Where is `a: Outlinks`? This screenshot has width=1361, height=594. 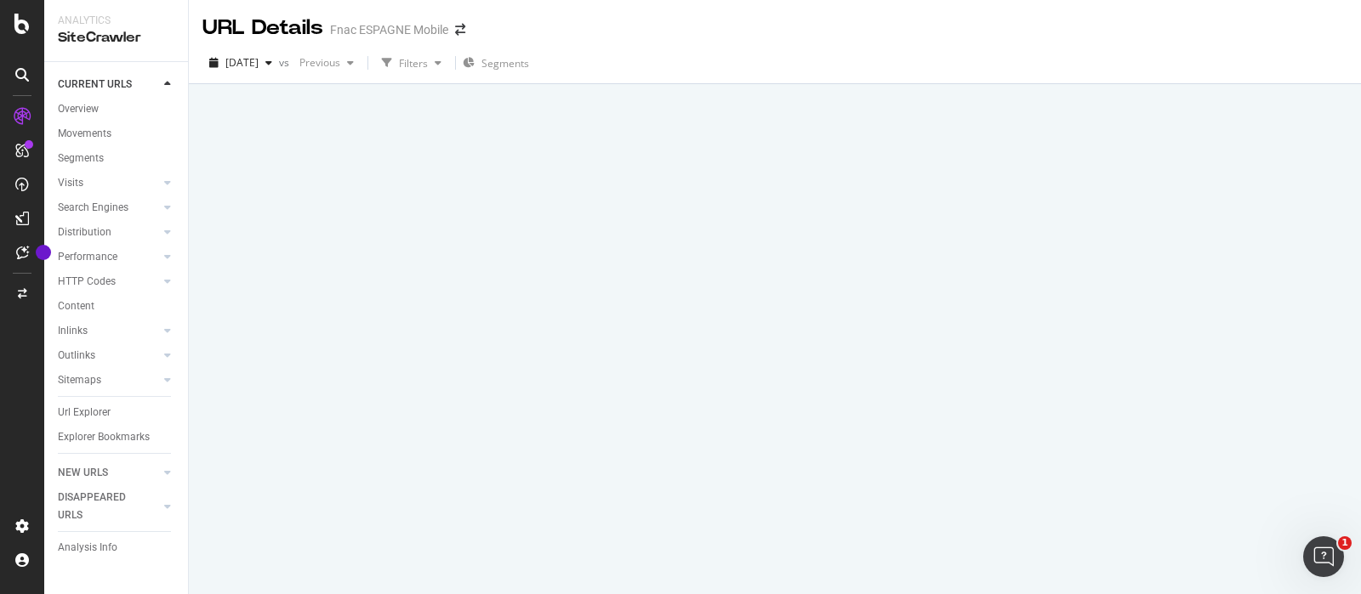
a: Outlinks is located at coordinates (108, 355).